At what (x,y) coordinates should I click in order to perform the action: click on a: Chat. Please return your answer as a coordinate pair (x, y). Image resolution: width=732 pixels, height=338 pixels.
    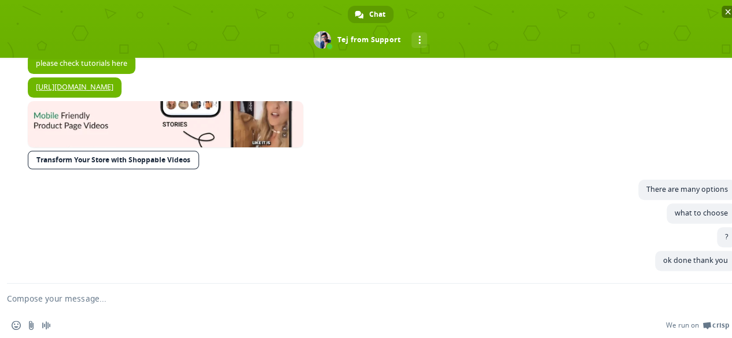
    Looking at the image, I should click on (370, 14).